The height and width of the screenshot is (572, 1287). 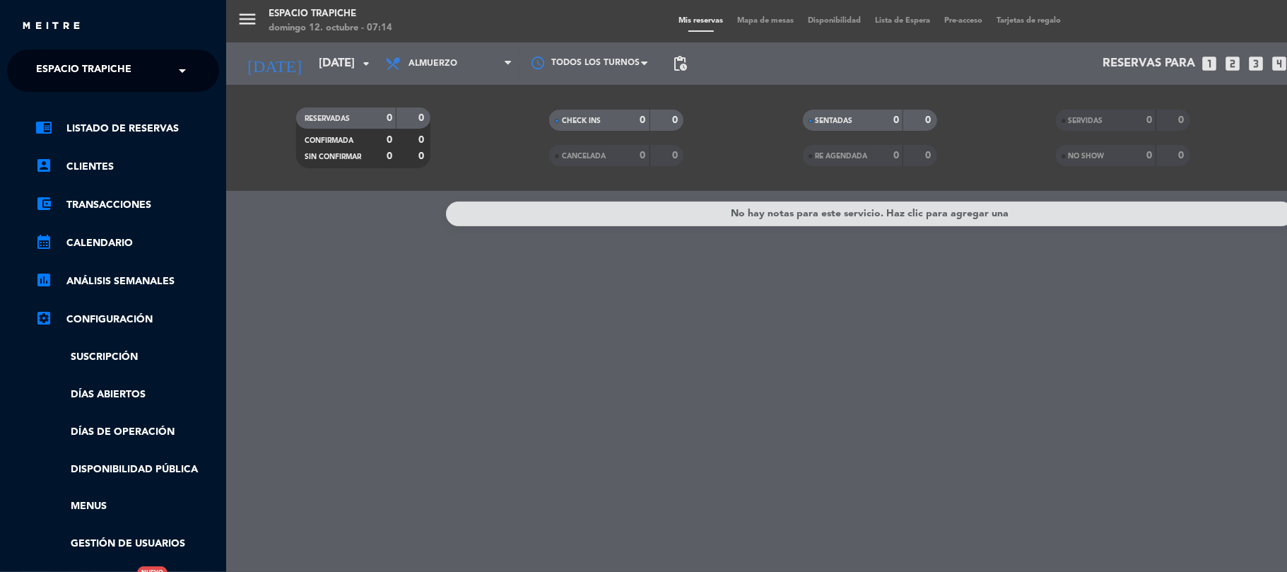 What do you see at coordinates (127, 281) in the screenshot?
I see `a: assessmentANÁLISIS SEMANALES` at bounding box center [127, 281].